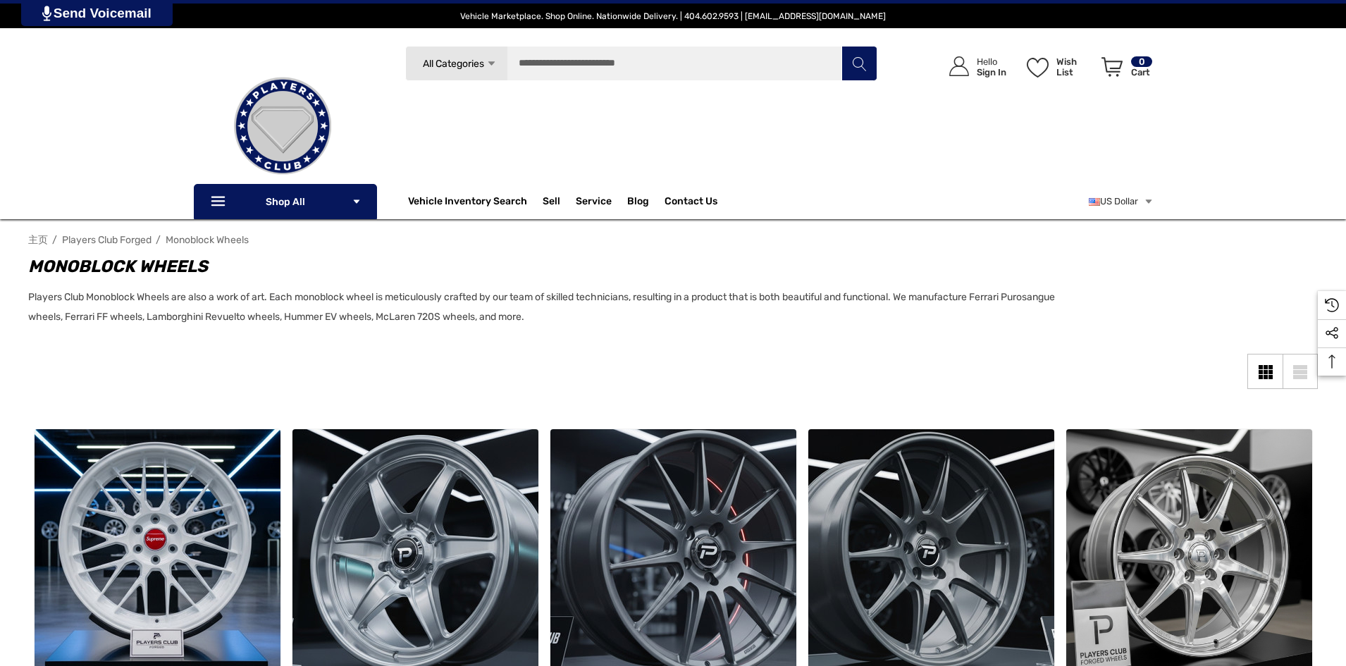 The image size is (1346, 666). What do you see at coordinates (106, 240) in the screenshot?
I see `span: Players Club Forged` at bounding box center [106, 240].